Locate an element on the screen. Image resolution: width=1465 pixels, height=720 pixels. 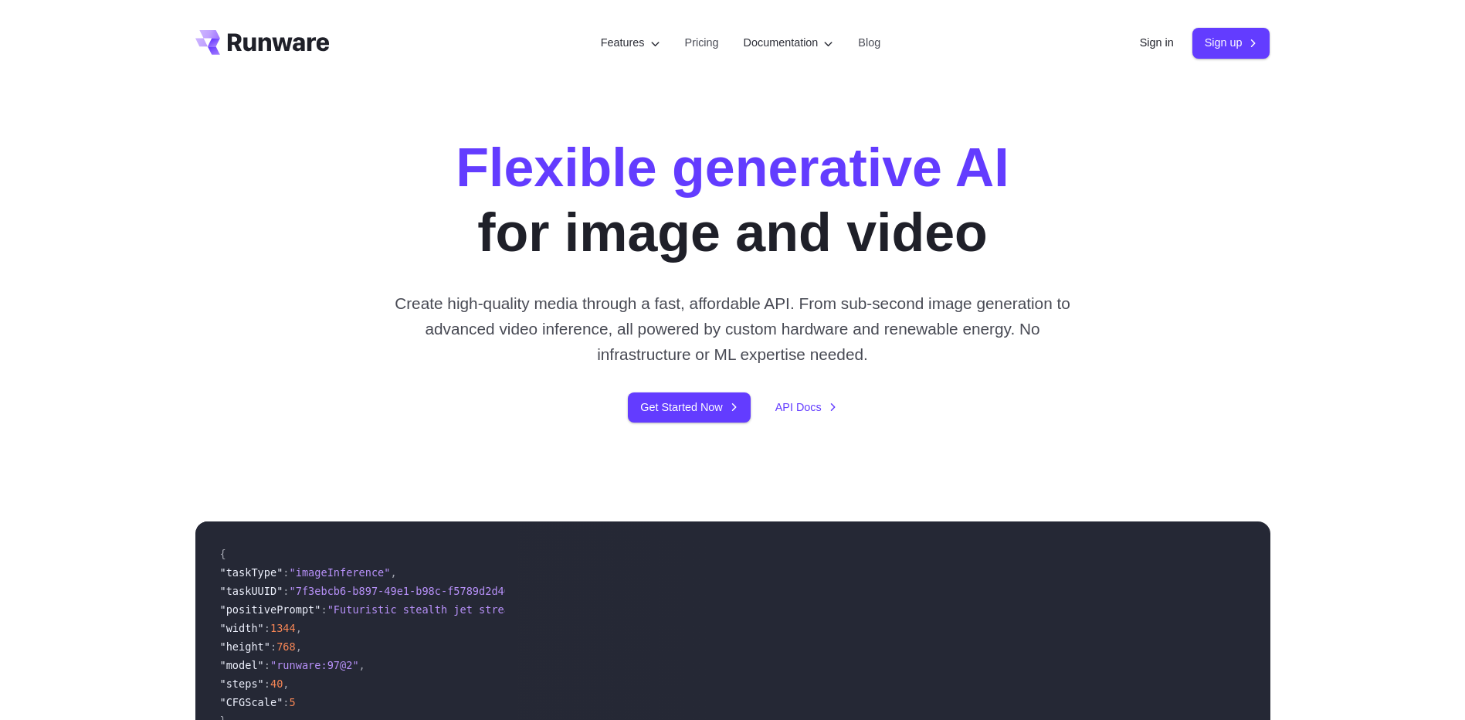
span: "taskType" is located at coordinates (252, 572).